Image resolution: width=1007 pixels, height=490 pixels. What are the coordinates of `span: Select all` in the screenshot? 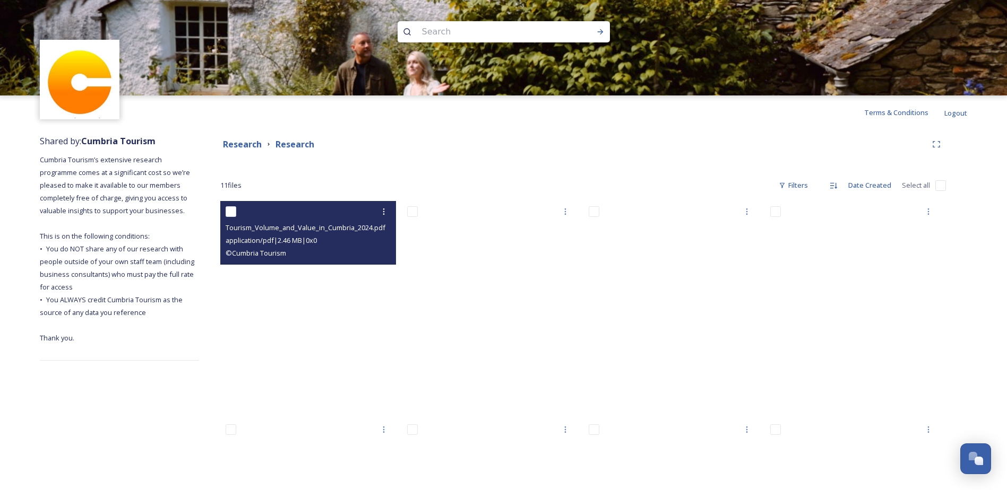 It's located at (916, 185).